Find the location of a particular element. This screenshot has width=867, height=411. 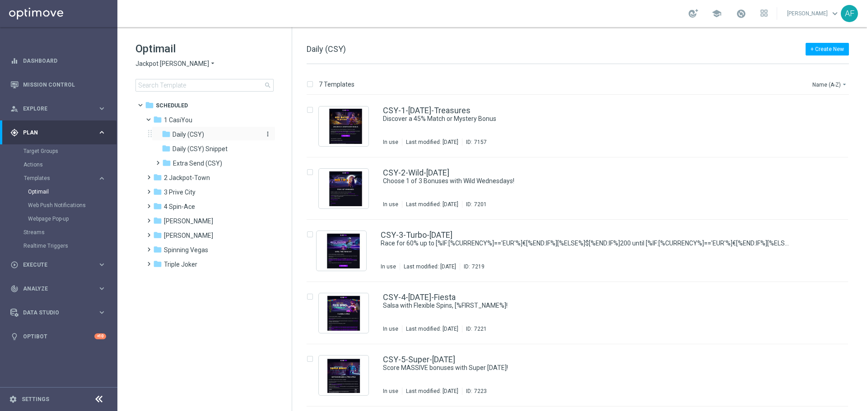

h1: Optimail is located at coordinates (205, 49).